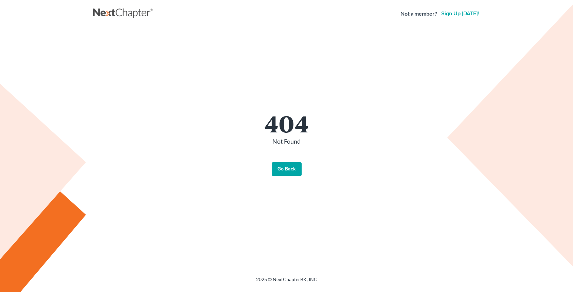  Describe the element at coordinates (286, 123) in the screenshot. I see `h1: 404` at that location.